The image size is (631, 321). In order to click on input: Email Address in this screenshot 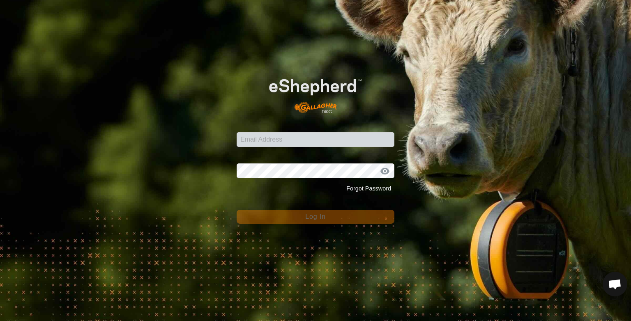, I will do `click(316, 140)`.